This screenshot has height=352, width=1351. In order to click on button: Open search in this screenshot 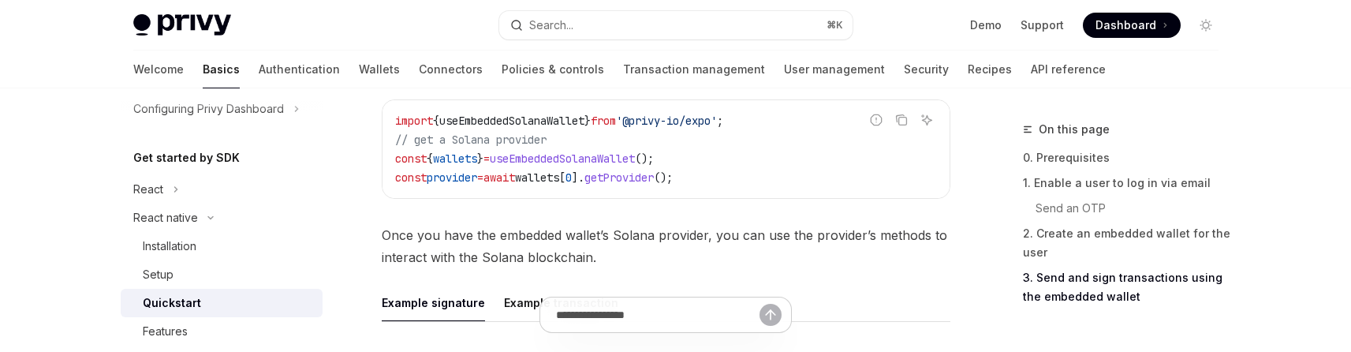, I will do `click(676, 25)`.